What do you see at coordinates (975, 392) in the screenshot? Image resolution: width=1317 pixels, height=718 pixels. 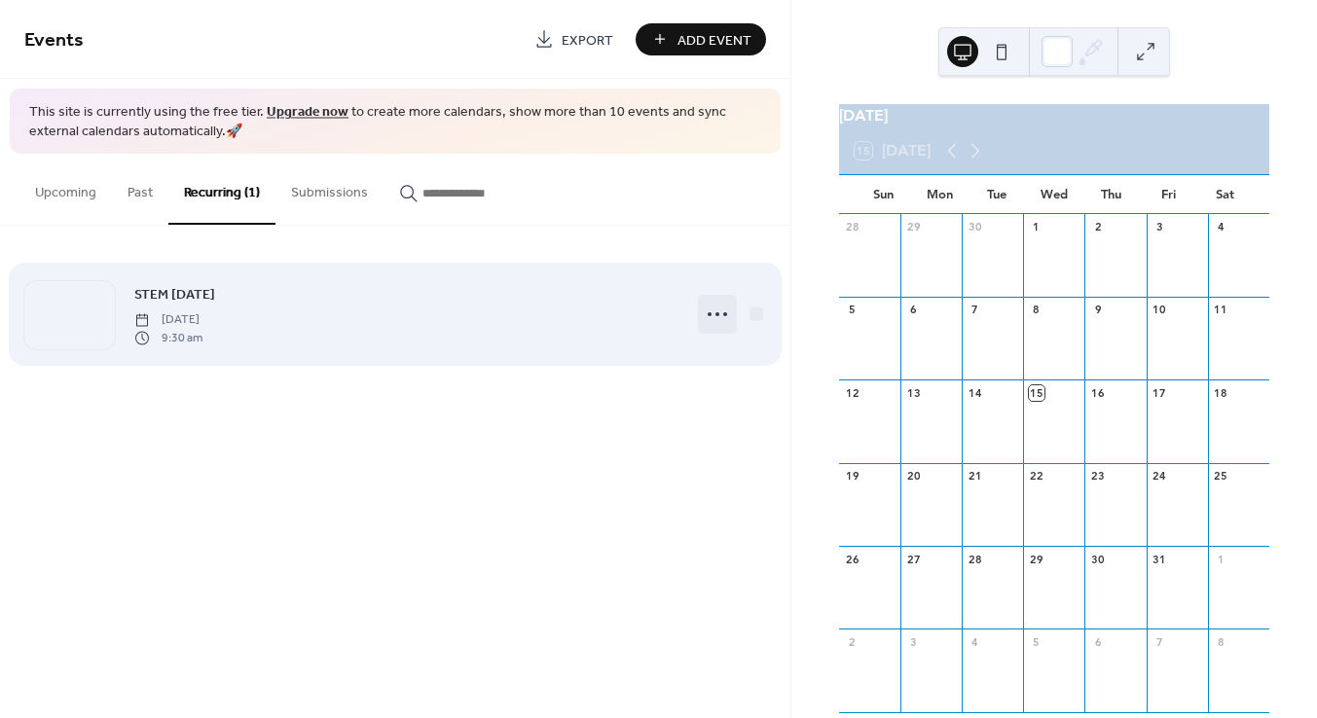 I see `div: 14` at bounding box center [975, 392].